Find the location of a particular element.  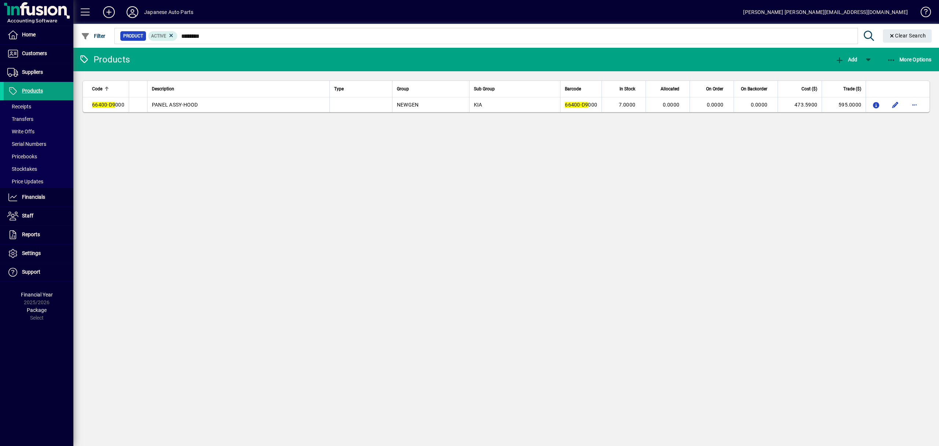

span: Barcode is located at coordinates (573, 89).